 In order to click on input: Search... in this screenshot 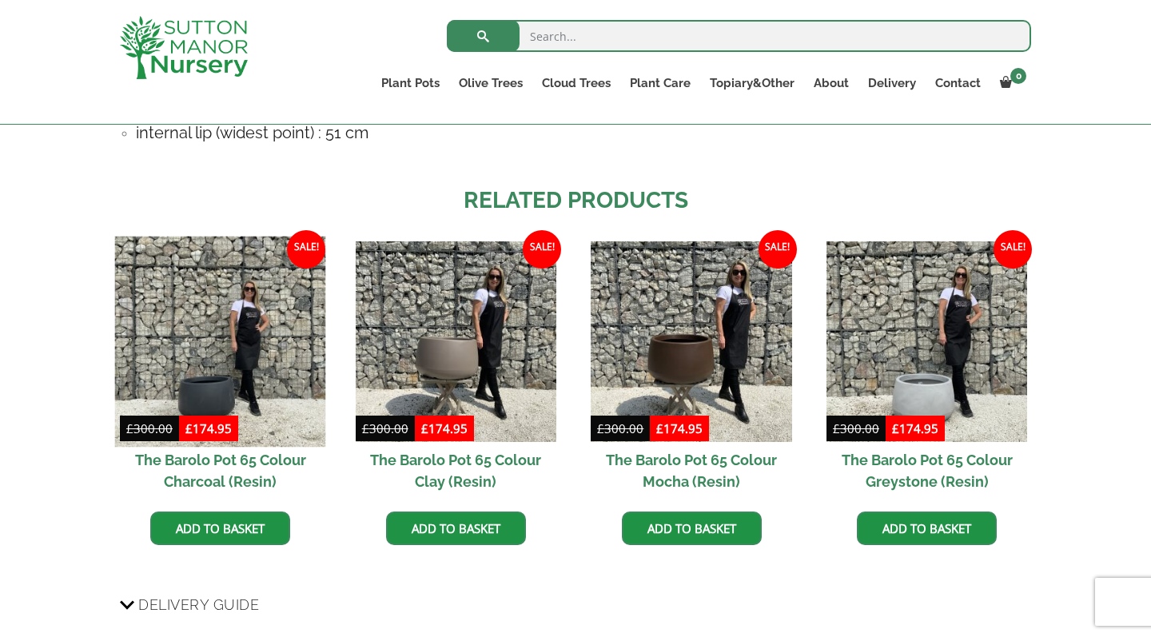, I will do `click(739, 36)`.